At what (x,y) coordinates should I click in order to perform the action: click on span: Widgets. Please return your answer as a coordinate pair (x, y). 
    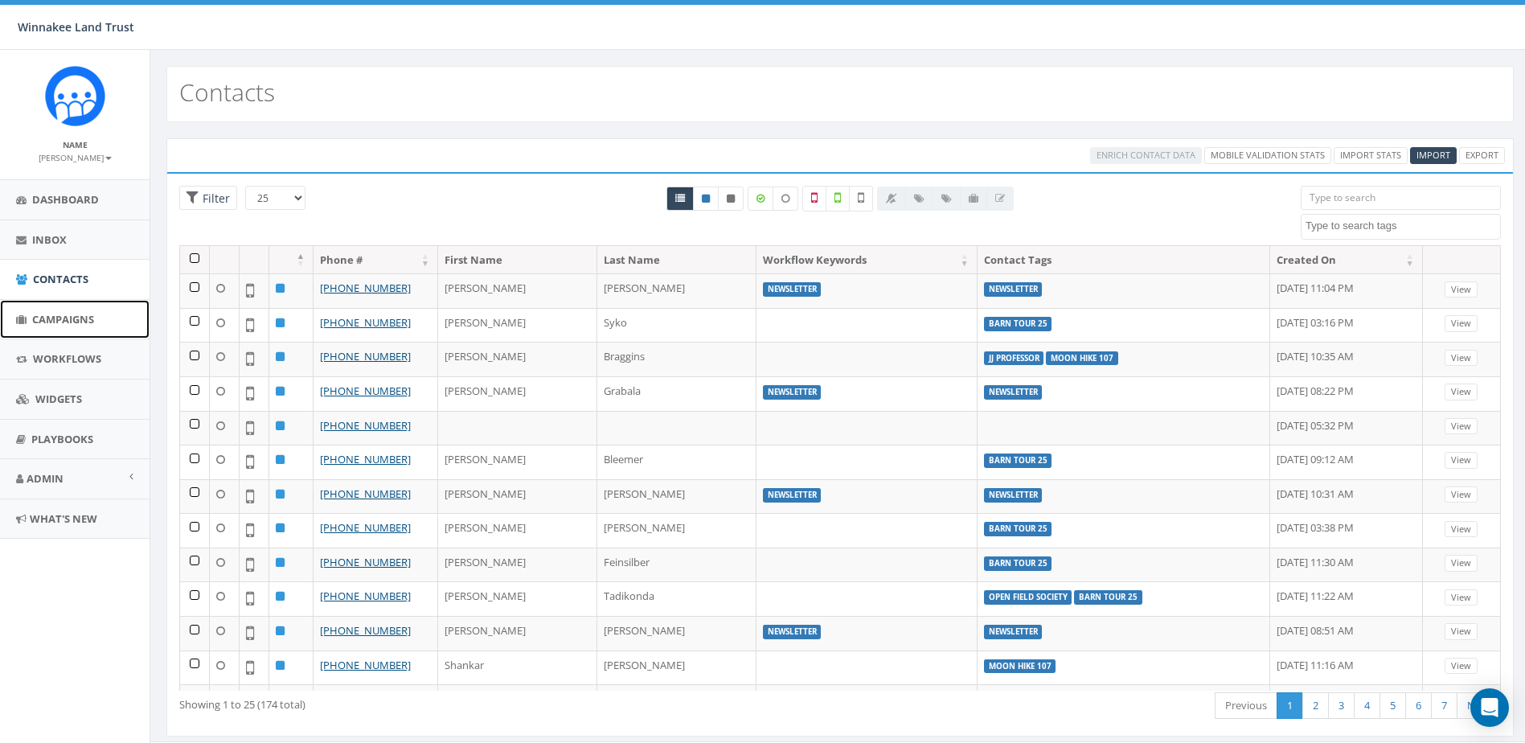
    Looking at the image, I should click on (59, 399).